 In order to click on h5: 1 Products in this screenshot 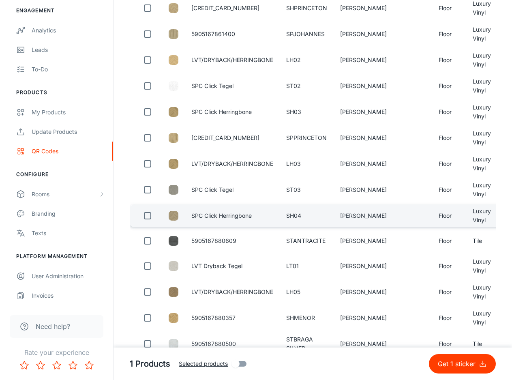, I will do `click(150, 364)`.